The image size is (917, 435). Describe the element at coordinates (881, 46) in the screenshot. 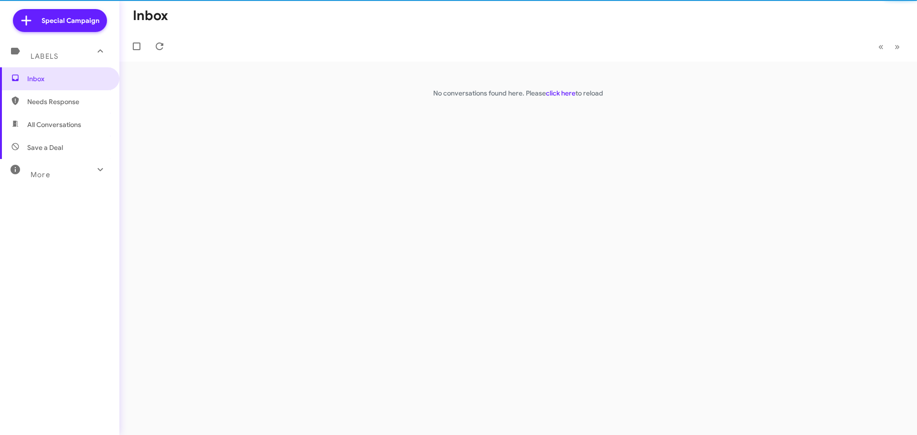

I see `button: Previous` at that location.